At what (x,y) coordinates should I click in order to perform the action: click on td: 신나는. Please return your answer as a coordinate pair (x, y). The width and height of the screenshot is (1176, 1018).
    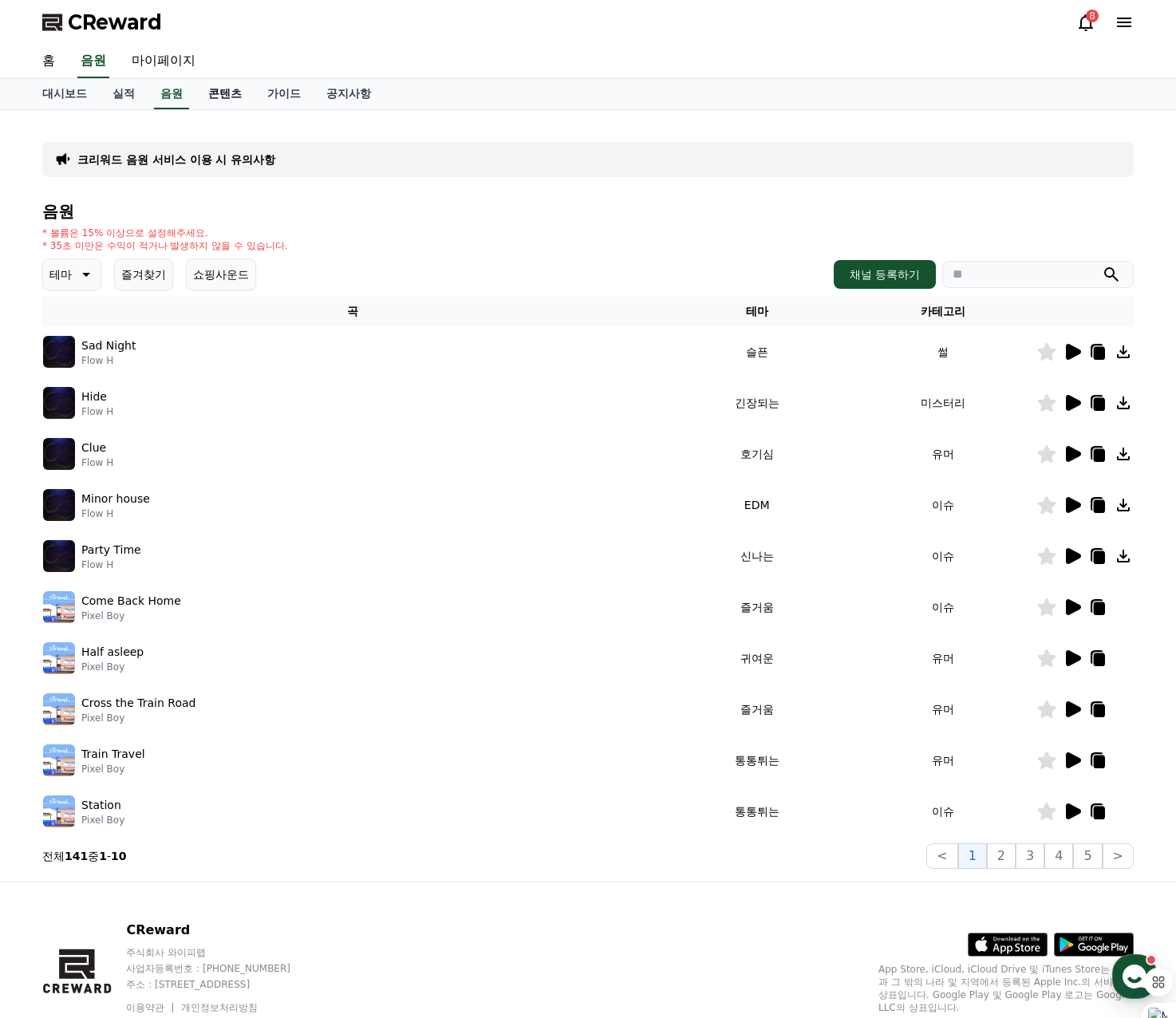
    Looking at the image, I should click on (757, 557).